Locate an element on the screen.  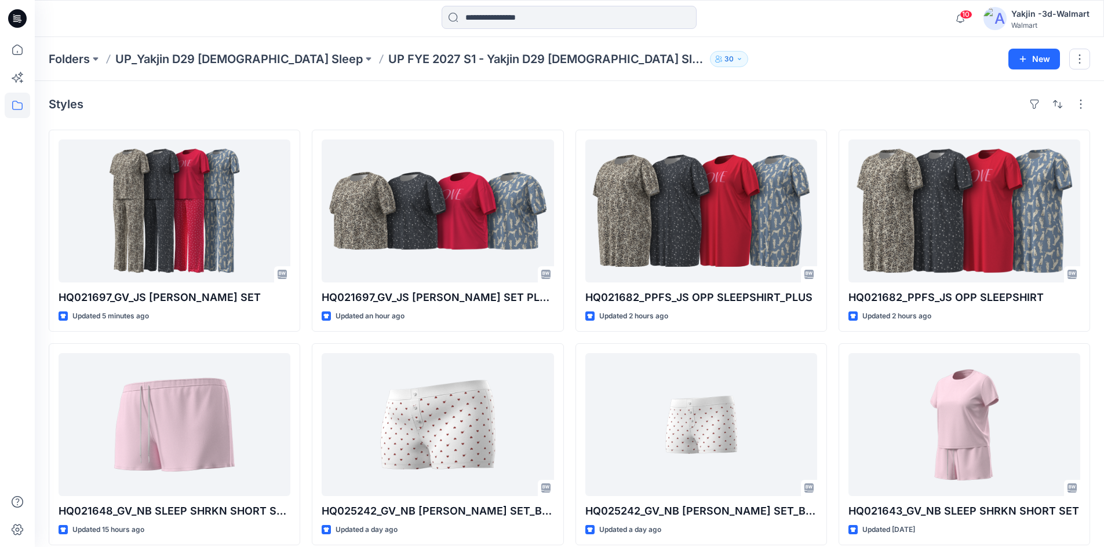
p: 30 is located at coordinates (729, 59).